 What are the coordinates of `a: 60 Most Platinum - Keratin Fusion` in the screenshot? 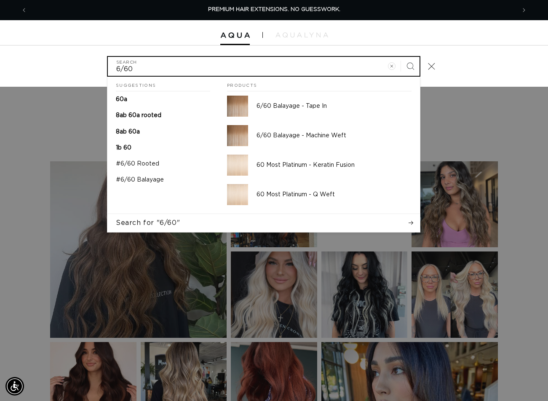 It's located at (319, 165).